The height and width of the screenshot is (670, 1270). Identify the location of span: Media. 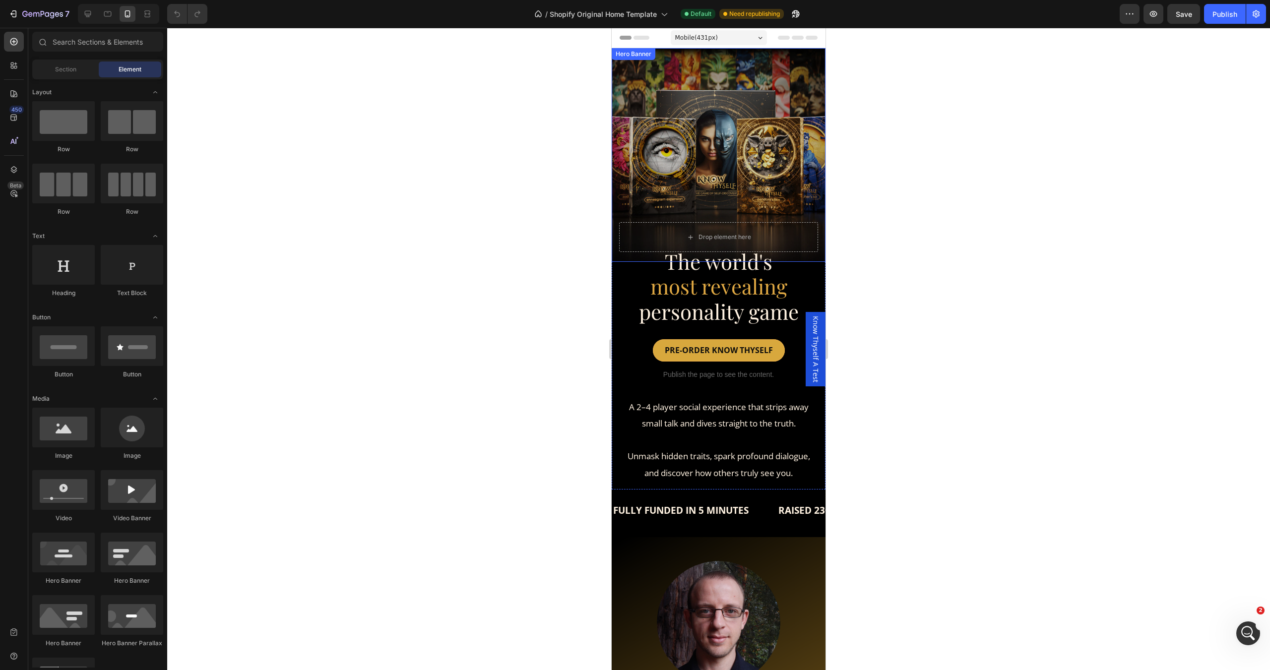
(41, 399).